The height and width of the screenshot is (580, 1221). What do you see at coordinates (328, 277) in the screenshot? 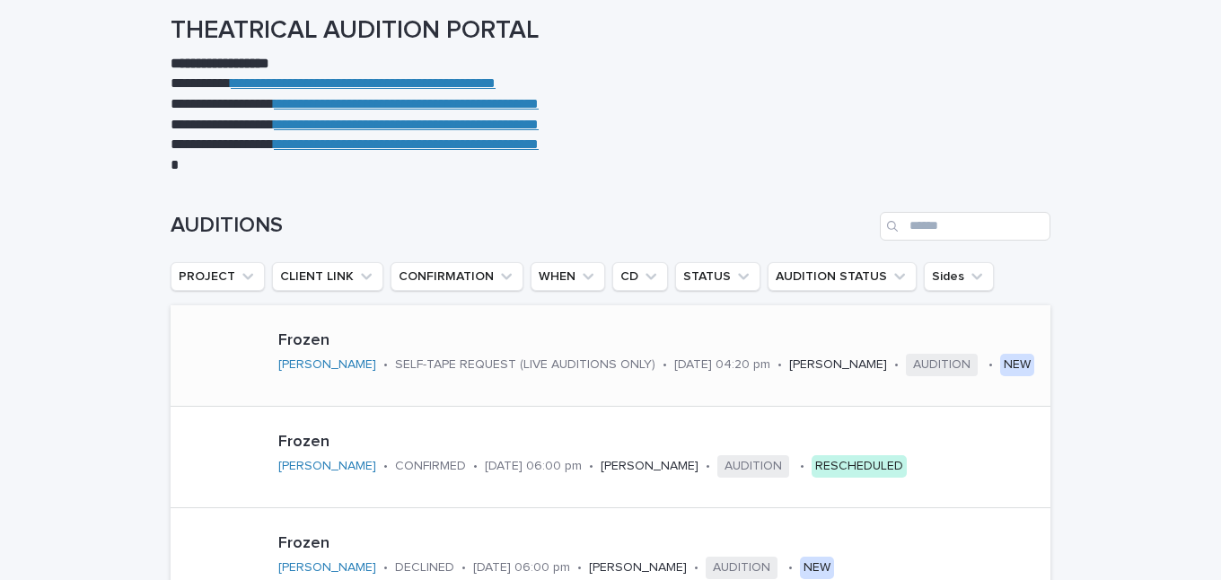
I see `button: CLIENT LINK` at bounding box center [328, 277].